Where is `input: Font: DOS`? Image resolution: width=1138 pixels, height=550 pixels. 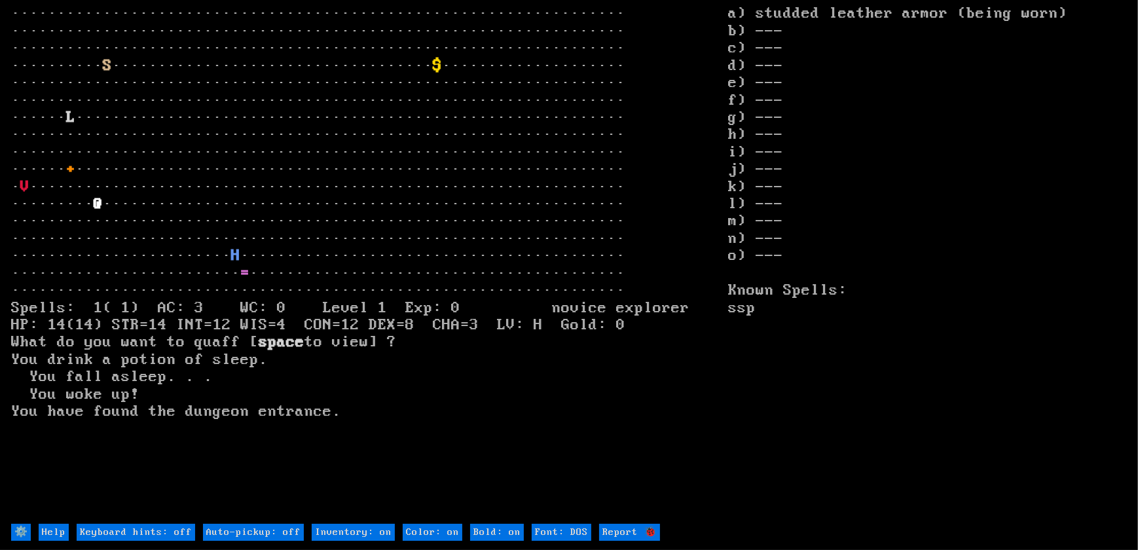
input: Font: DOS is located at coordinates (561, 532).